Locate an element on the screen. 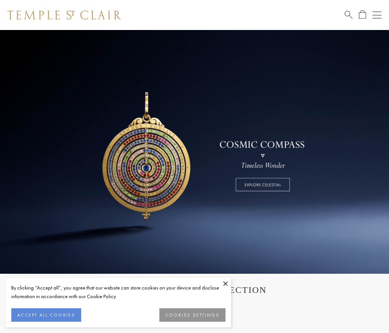 Image resolution: width=389 pixels, height=333 pixels. div: By clicking “Accept all”, you agree that our website can store cookies on your device and disclos... is located at coordinates (118, 292).